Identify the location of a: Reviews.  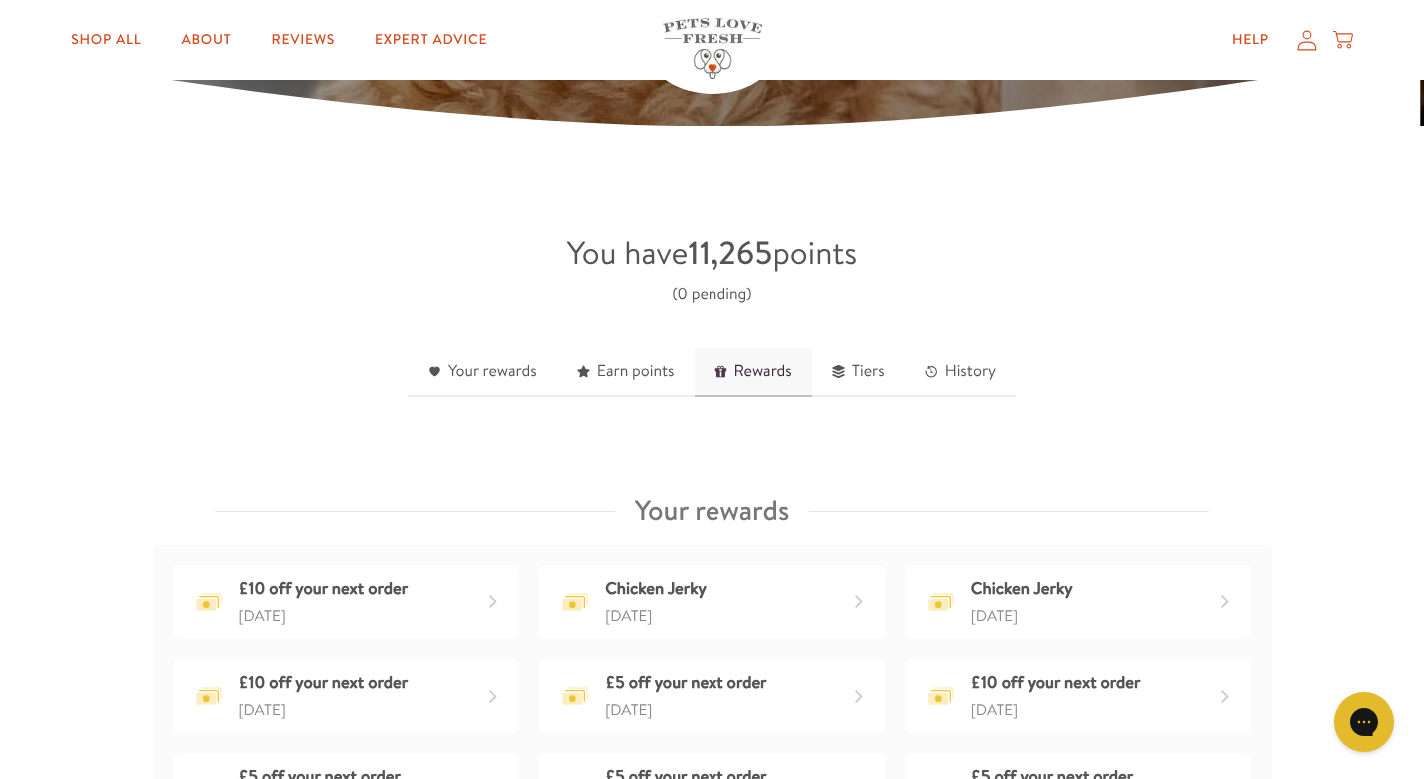
(303, 40).